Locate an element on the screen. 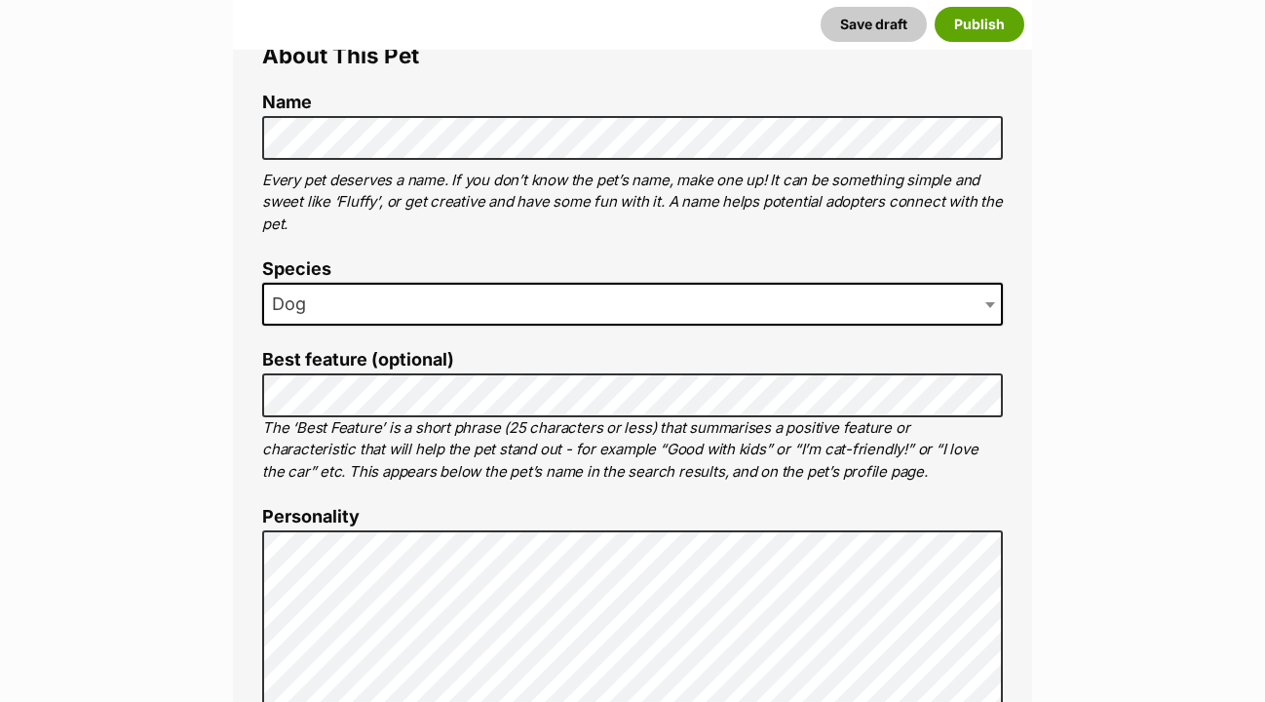  button: Publish is located at coordinates (979, 24).